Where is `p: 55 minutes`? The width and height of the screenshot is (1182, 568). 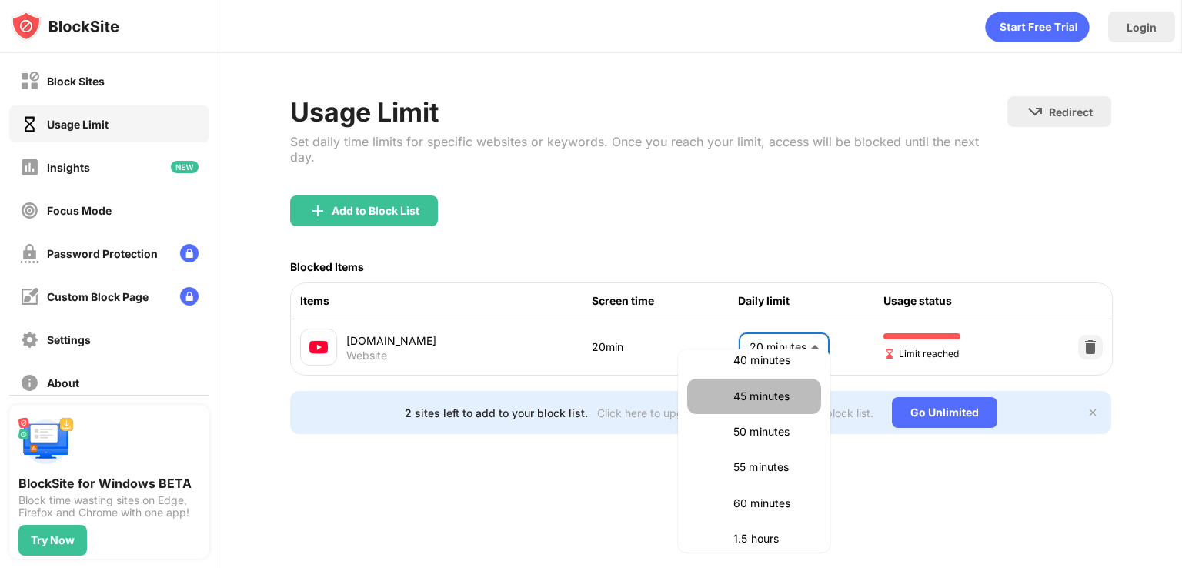
p: 55 minutes is located at coordinates (773, 467).